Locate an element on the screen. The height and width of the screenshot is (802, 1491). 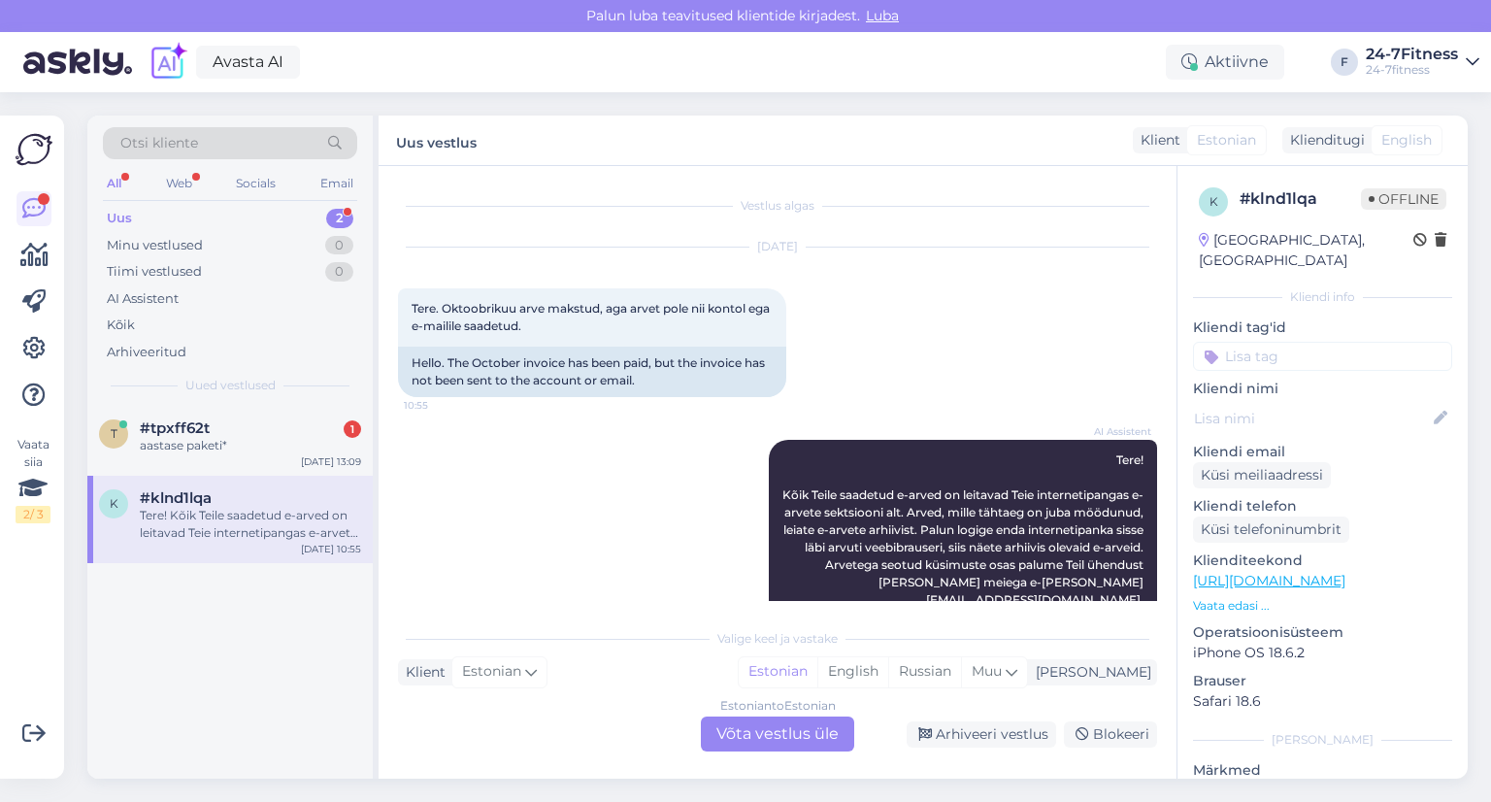
a: Avasta AI is located at coordinates (248, 62).